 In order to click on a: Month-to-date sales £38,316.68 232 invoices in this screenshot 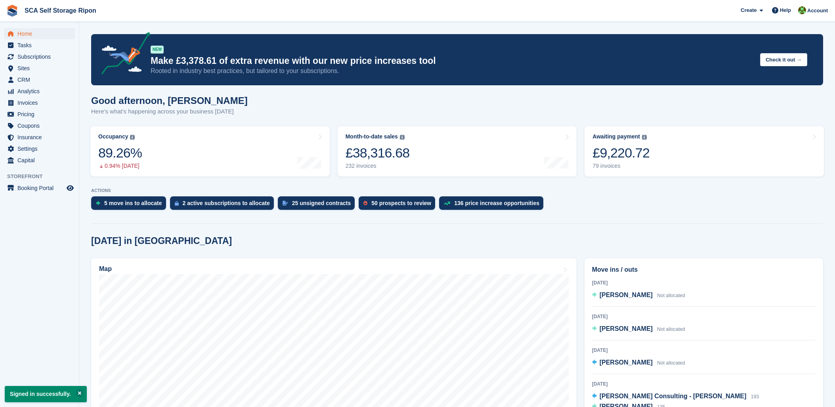, I will do `click(457, 151)`.